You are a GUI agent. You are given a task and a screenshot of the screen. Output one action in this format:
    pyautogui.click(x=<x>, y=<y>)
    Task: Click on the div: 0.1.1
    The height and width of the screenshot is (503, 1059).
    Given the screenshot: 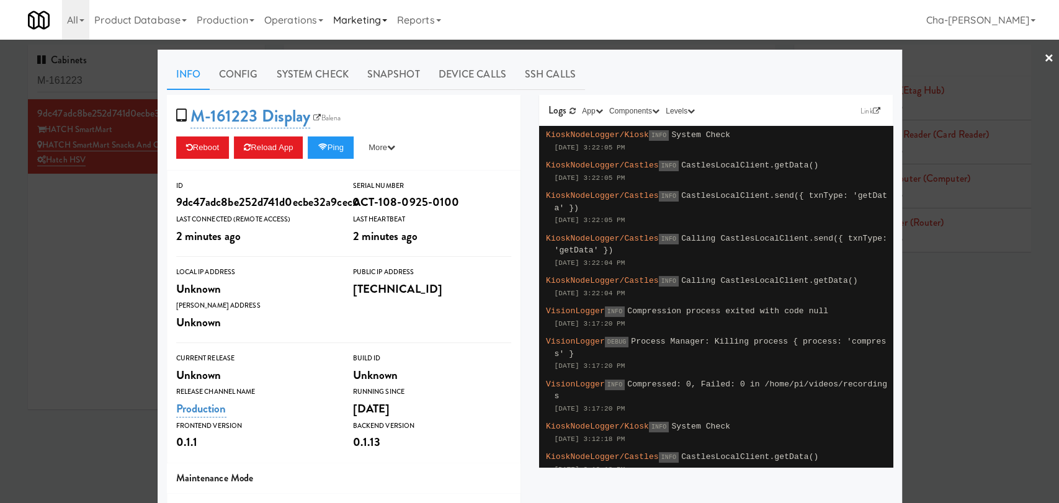 What is the action you would take?
    pyautogui.click(x=255, y=442)
    